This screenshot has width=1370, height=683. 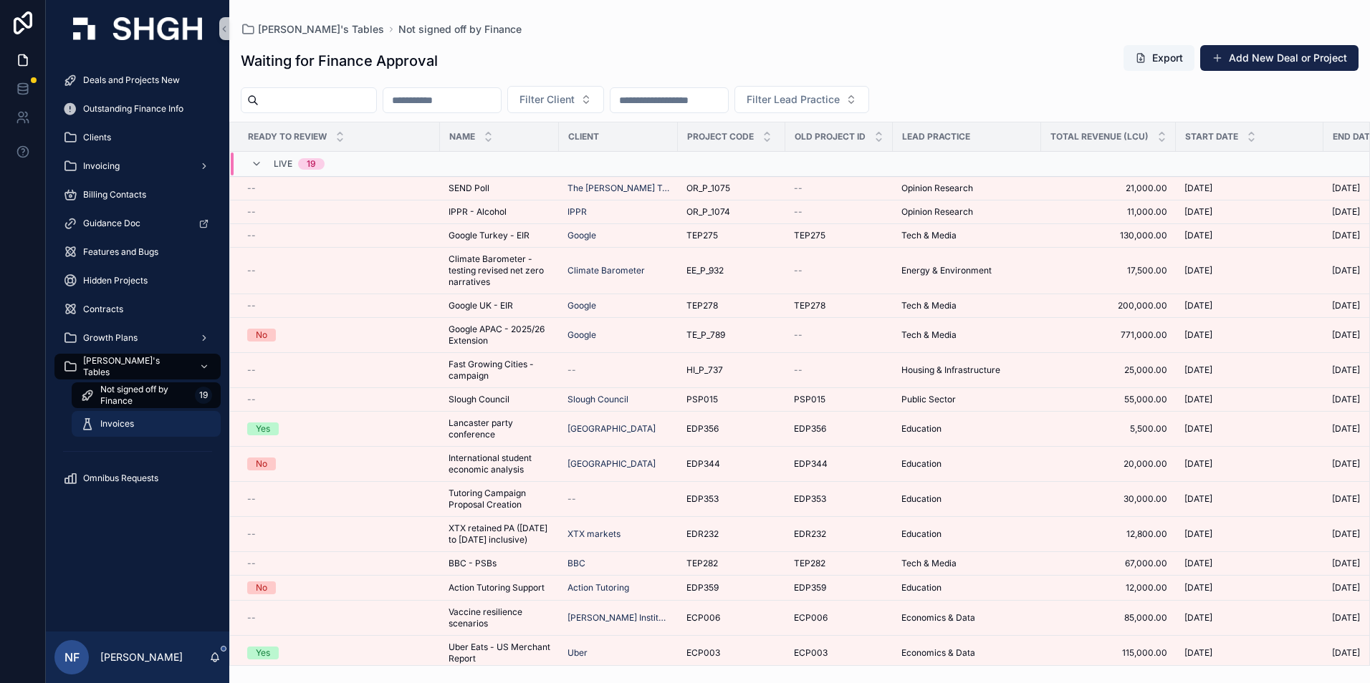 What do you see at coordinates (115, 195) in the screenshot?
I see `span: Billing Contacts` at bounding box center [115, 195].